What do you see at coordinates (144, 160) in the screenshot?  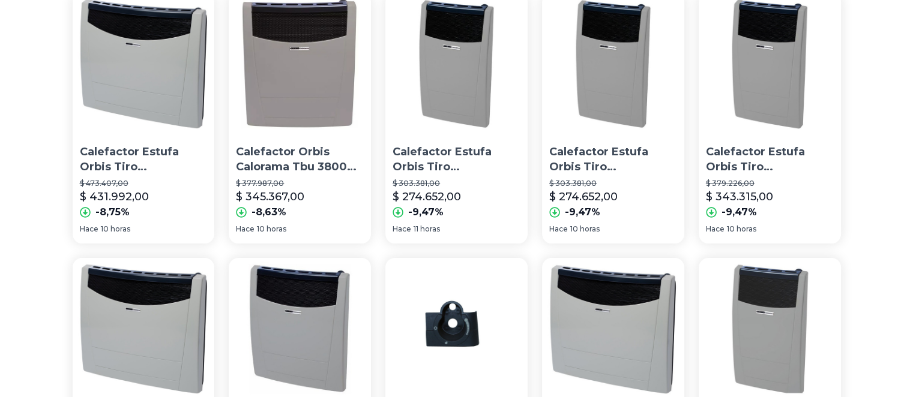 I see `p: Calefactor Estufa Orbis Tiro Balanceado 5000 Kcal 4160 Cuota` at bounding box center [144, 160].